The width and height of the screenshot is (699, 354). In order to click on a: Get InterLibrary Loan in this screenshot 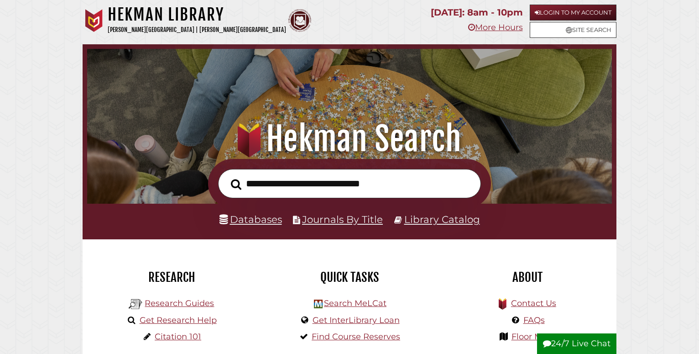, I will do `click(356, 320)`.